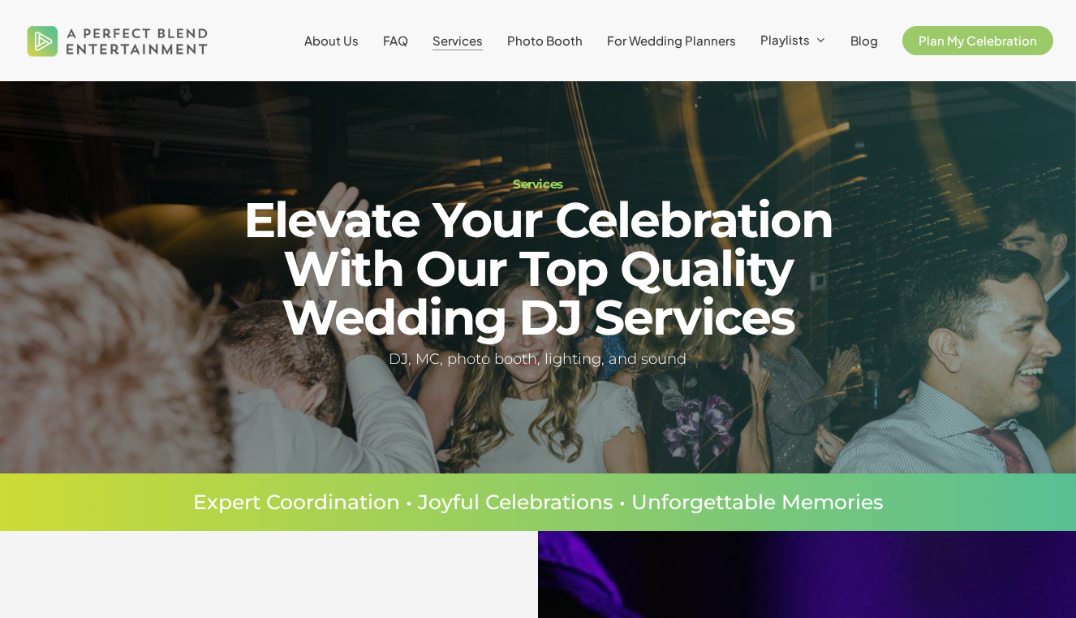 This screenshot has height=618, width=1076. Describe the element at coordinates (671, 41) in the screenshot. I see `a: For Wedding Planners` at that location.